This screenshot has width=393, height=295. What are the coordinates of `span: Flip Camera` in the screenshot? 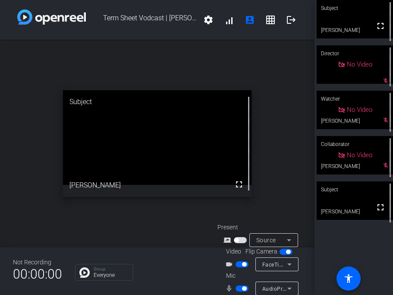 It's located at (262, 251).